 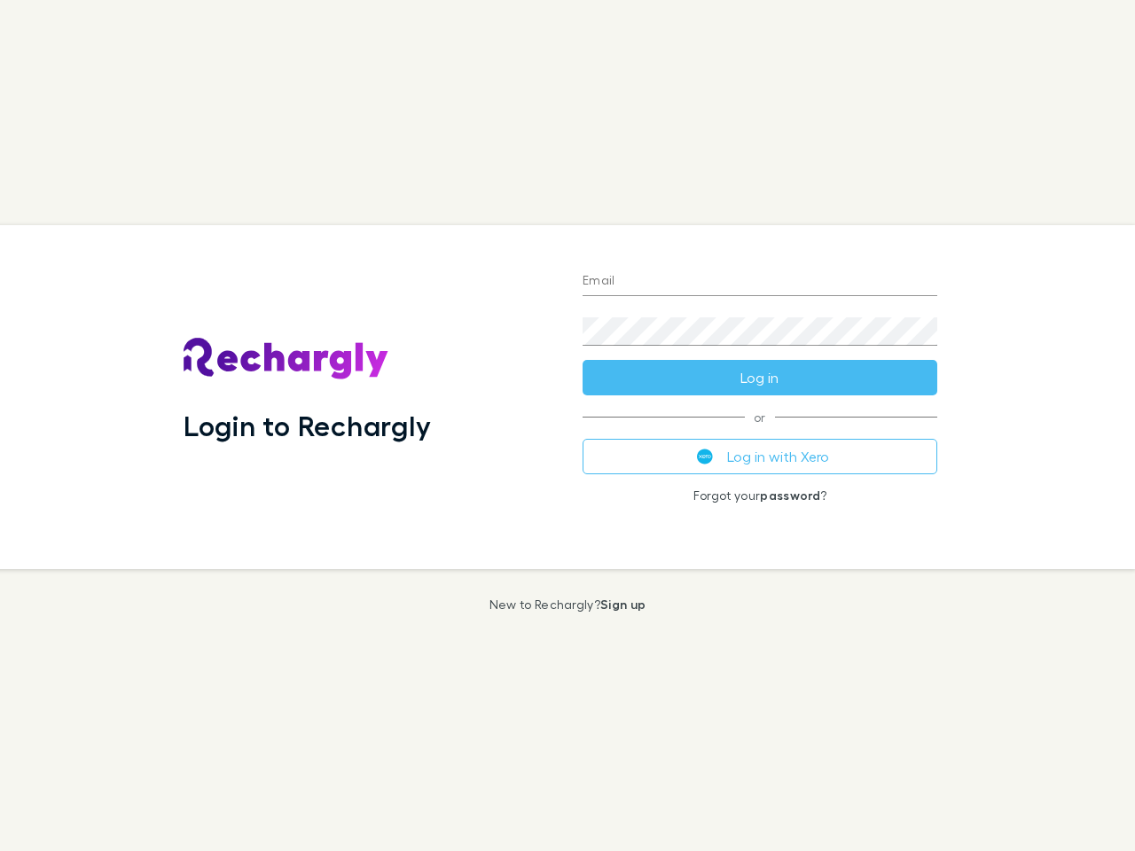 I want to click on h1: Login to Rechargly, so click(x=307, y=426).